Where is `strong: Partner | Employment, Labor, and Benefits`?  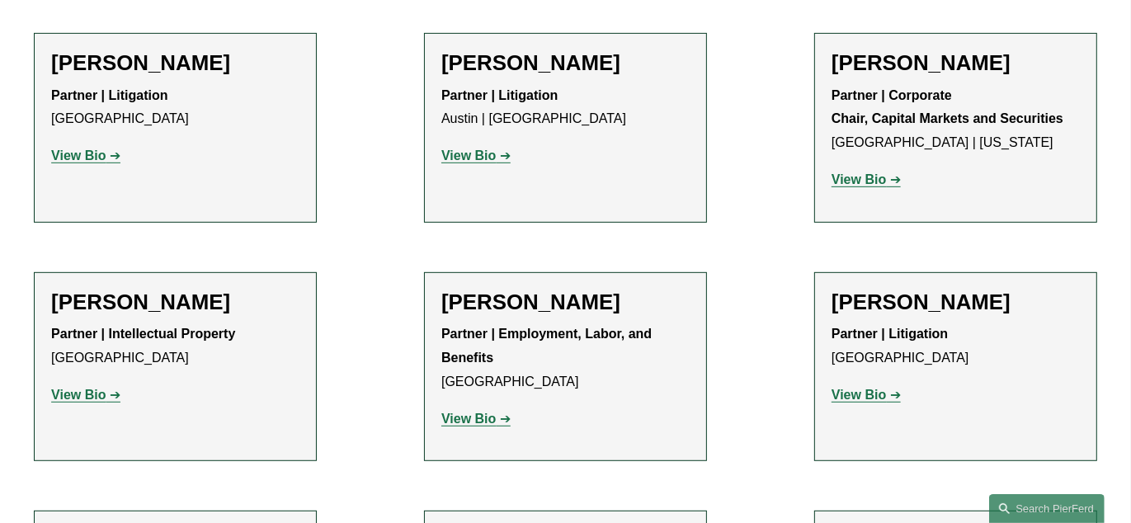 strong: Partner | Employment, Labor, and Benefits is located at coordinates (549, 346).